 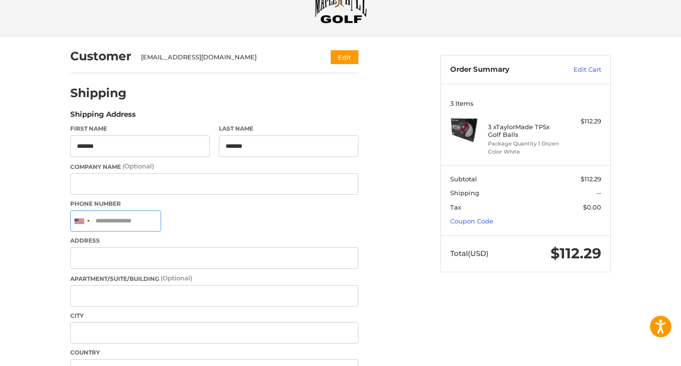 What do you see at coordinates (345, 57) in the screenshot?
I see `button: Edit` at bounding box center [345, 57].